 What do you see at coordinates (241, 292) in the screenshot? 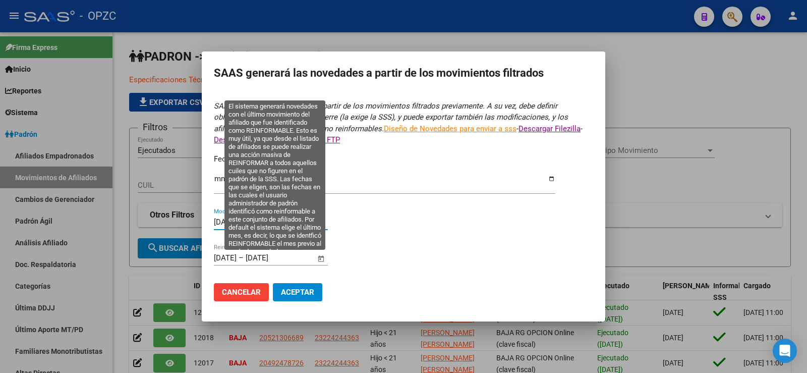
I see `button: Cancelar` at bounding box center [241, 292].